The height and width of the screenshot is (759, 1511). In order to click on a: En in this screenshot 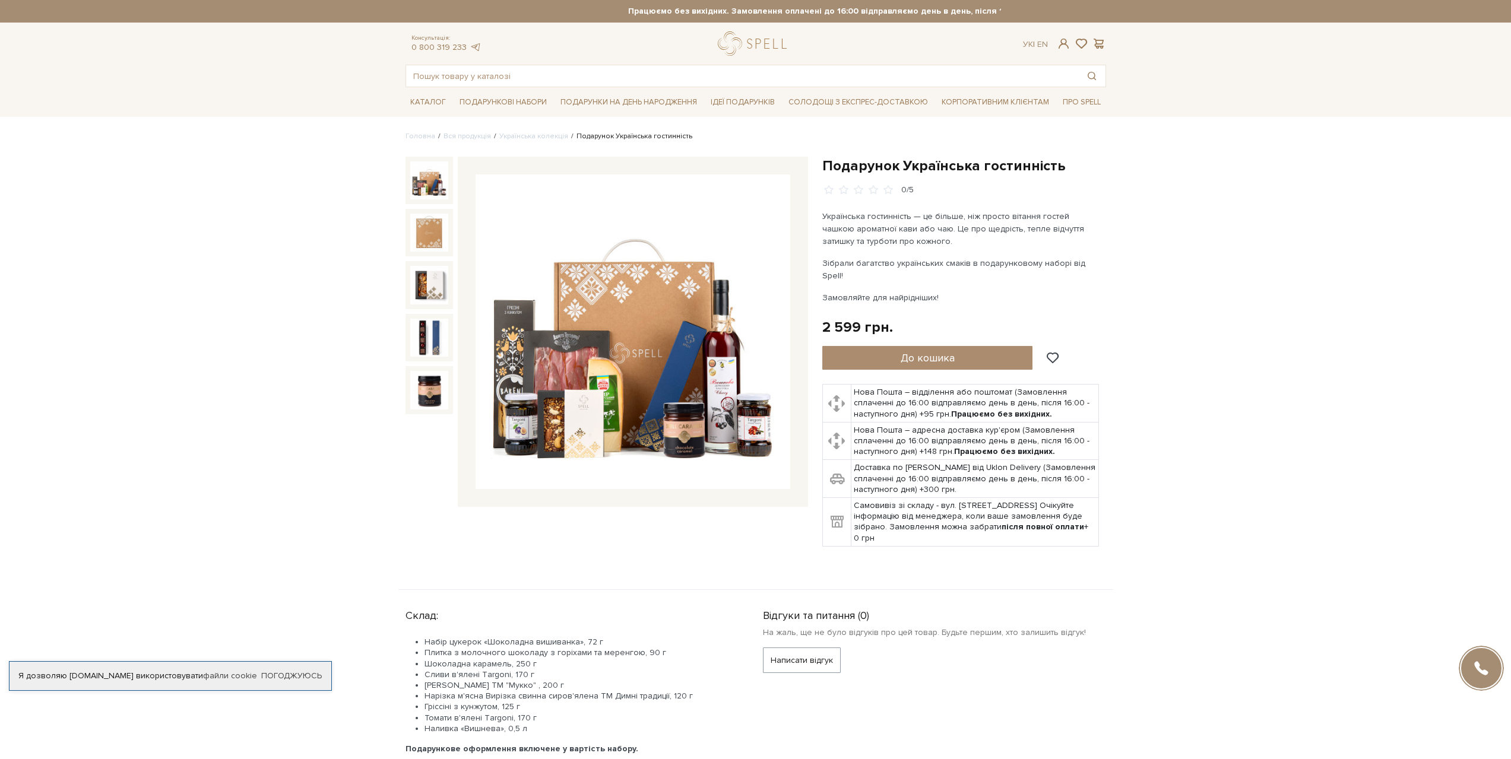, I will do `click(1042, 44)`.